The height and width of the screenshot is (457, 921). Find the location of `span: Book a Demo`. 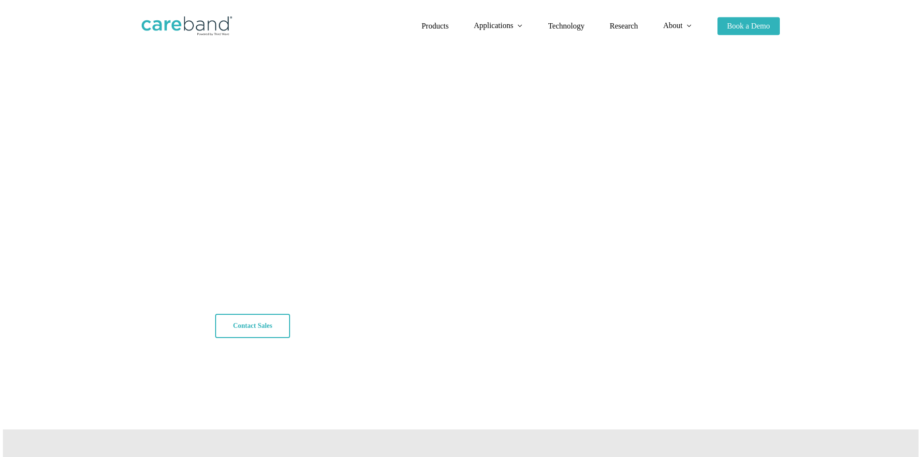

span: Book a Demo is located at coordinates (748, 26).